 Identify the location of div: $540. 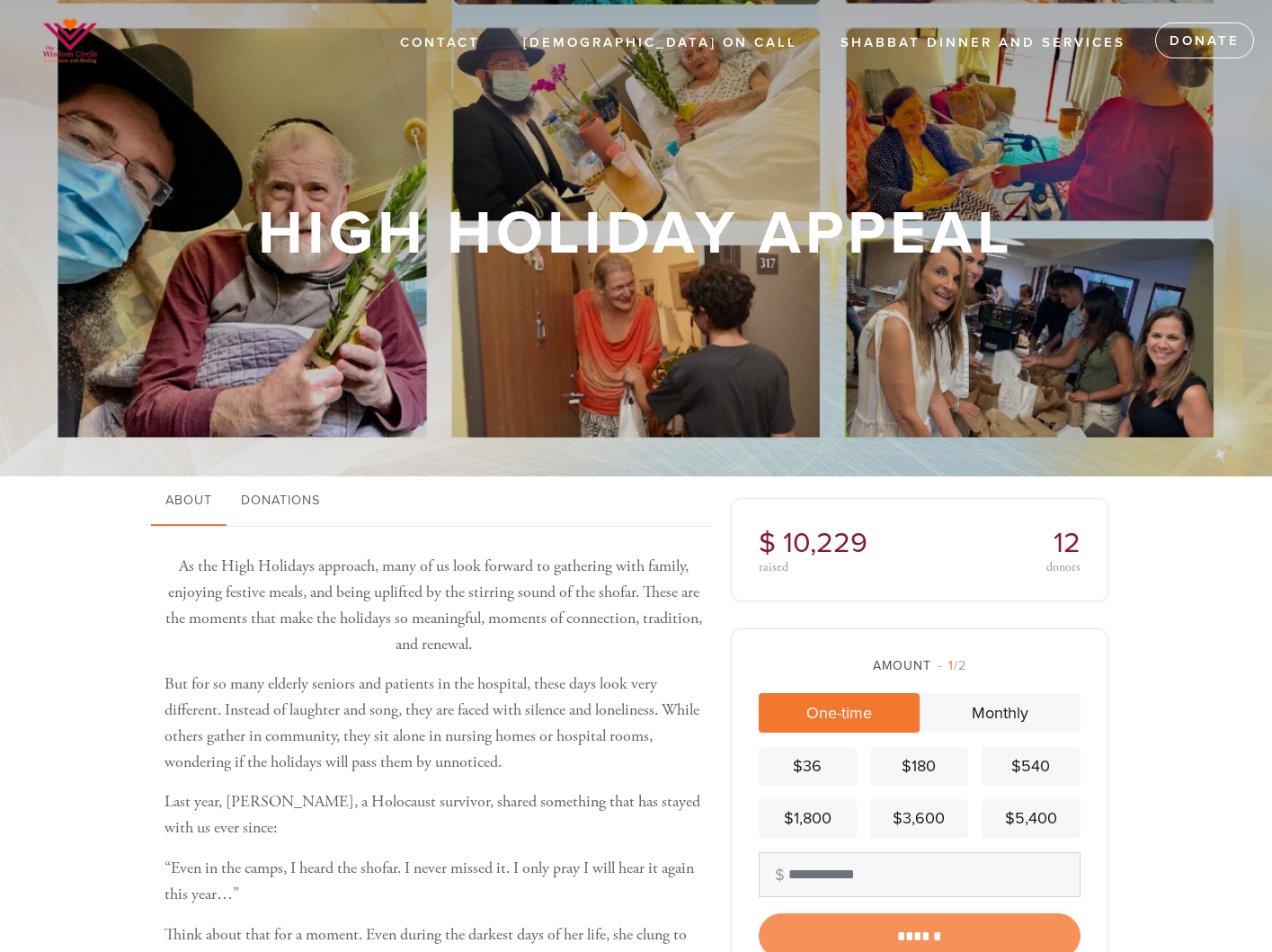
(1030, 765).